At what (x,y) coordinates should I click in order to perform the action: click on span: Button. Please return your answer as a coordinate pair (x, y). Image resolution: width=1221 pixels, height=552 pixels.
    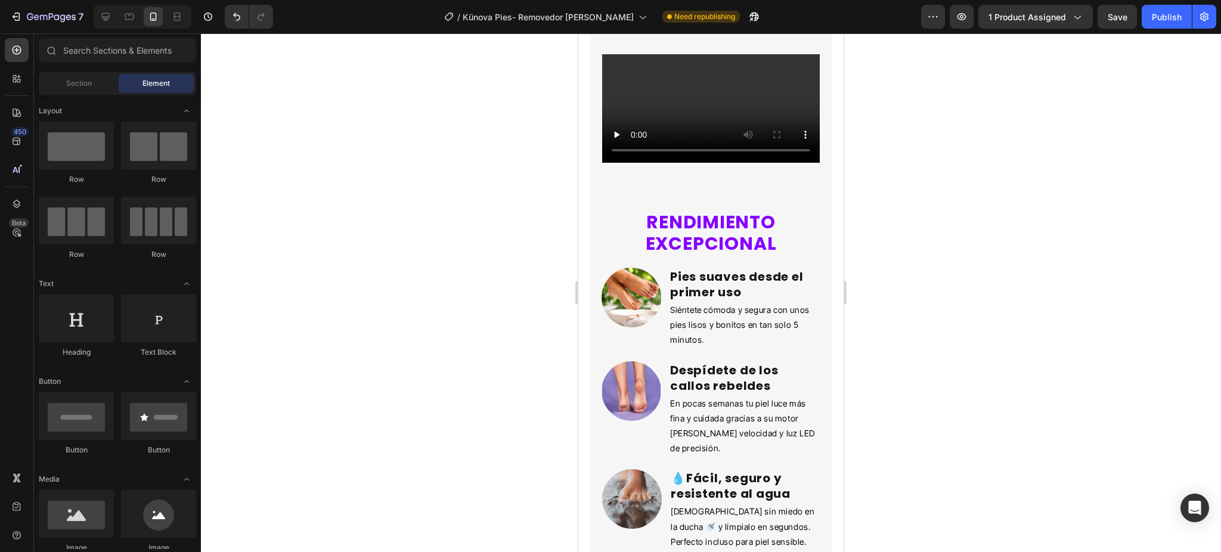
    Looking at the image, I should click on (49, 382).